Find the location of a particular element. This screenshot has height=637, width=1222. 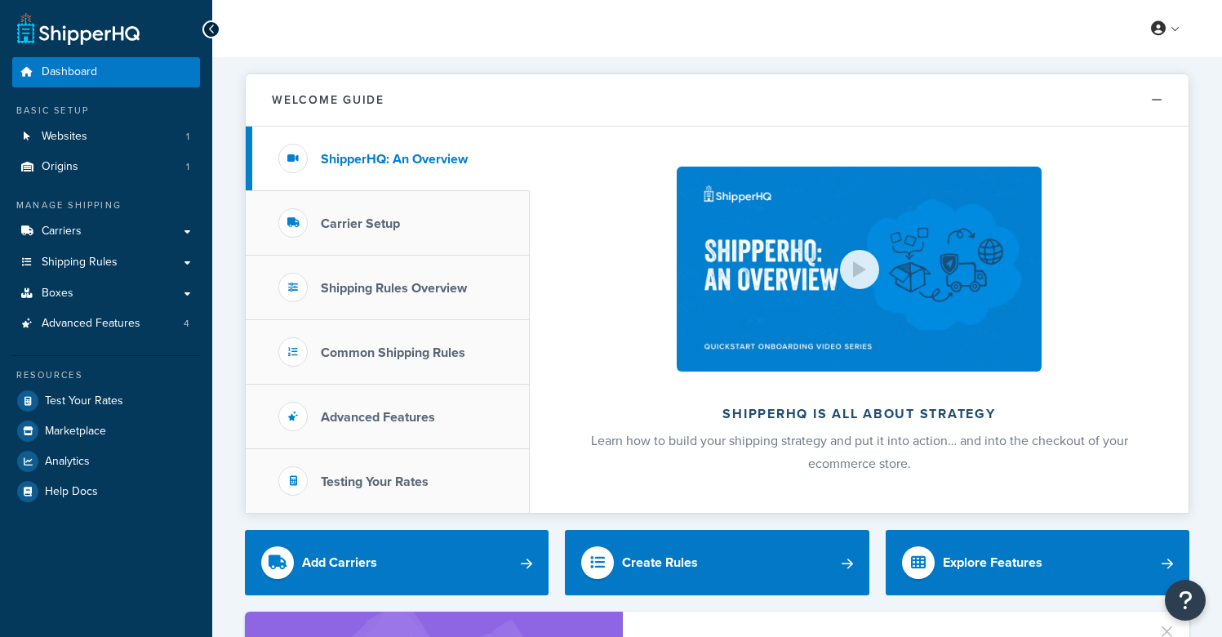

button: Open Resource Center is located at coordinates (1185, 600).